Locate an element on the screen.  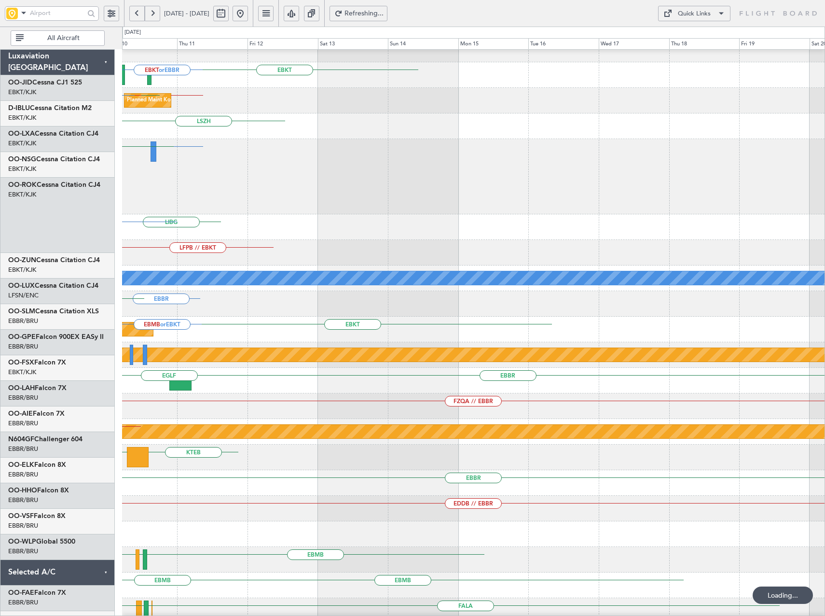
a: OO-NSGCessna Citation CJ4 is located at coordinates (54, 159).